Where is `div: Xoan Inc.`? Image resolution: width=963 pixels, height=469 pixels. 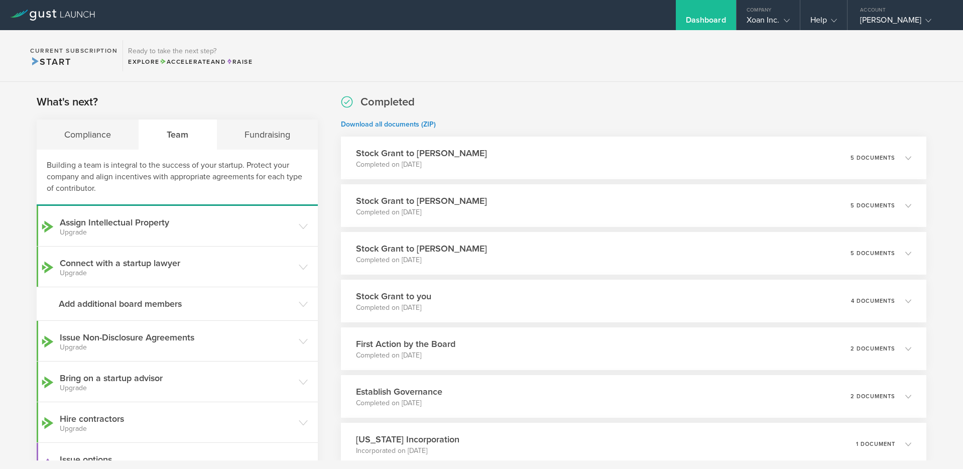 div: Xoan Inc. is located at coordinates (768, 23).